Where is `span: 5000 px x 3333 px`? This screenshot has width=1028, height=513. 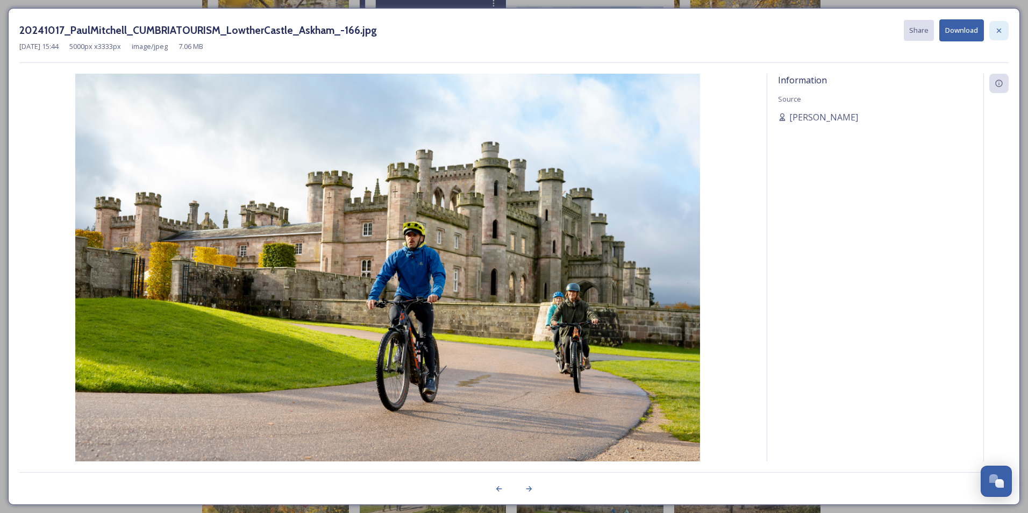 span: 5000 px x 3333 px is located at coordinates (95, 46).